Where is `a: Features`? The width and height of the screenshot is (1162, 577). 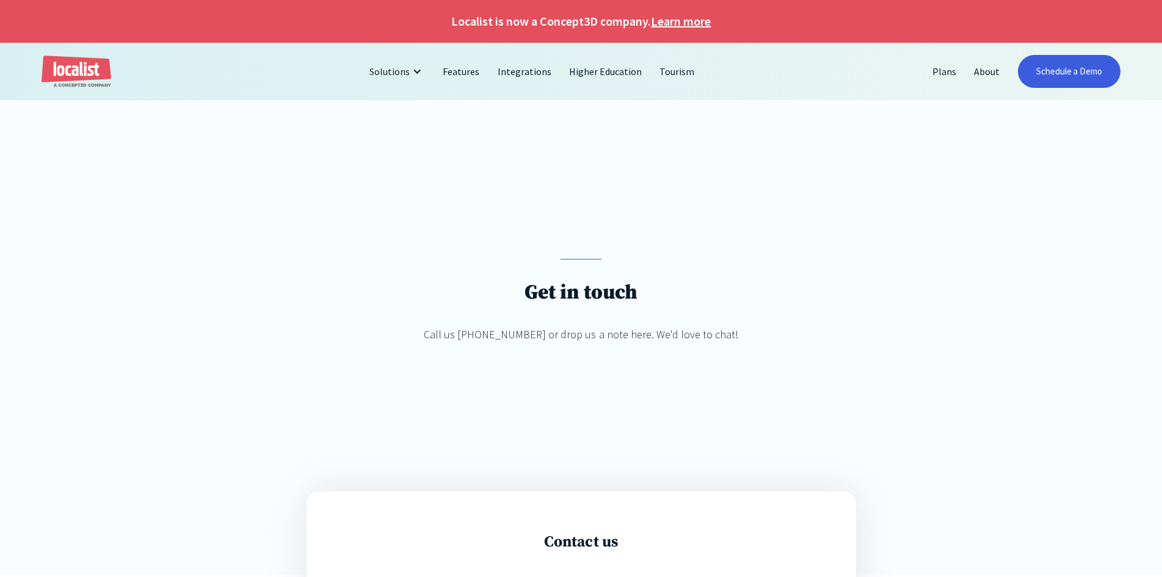
a: Features is located at coordinates (461, 71).